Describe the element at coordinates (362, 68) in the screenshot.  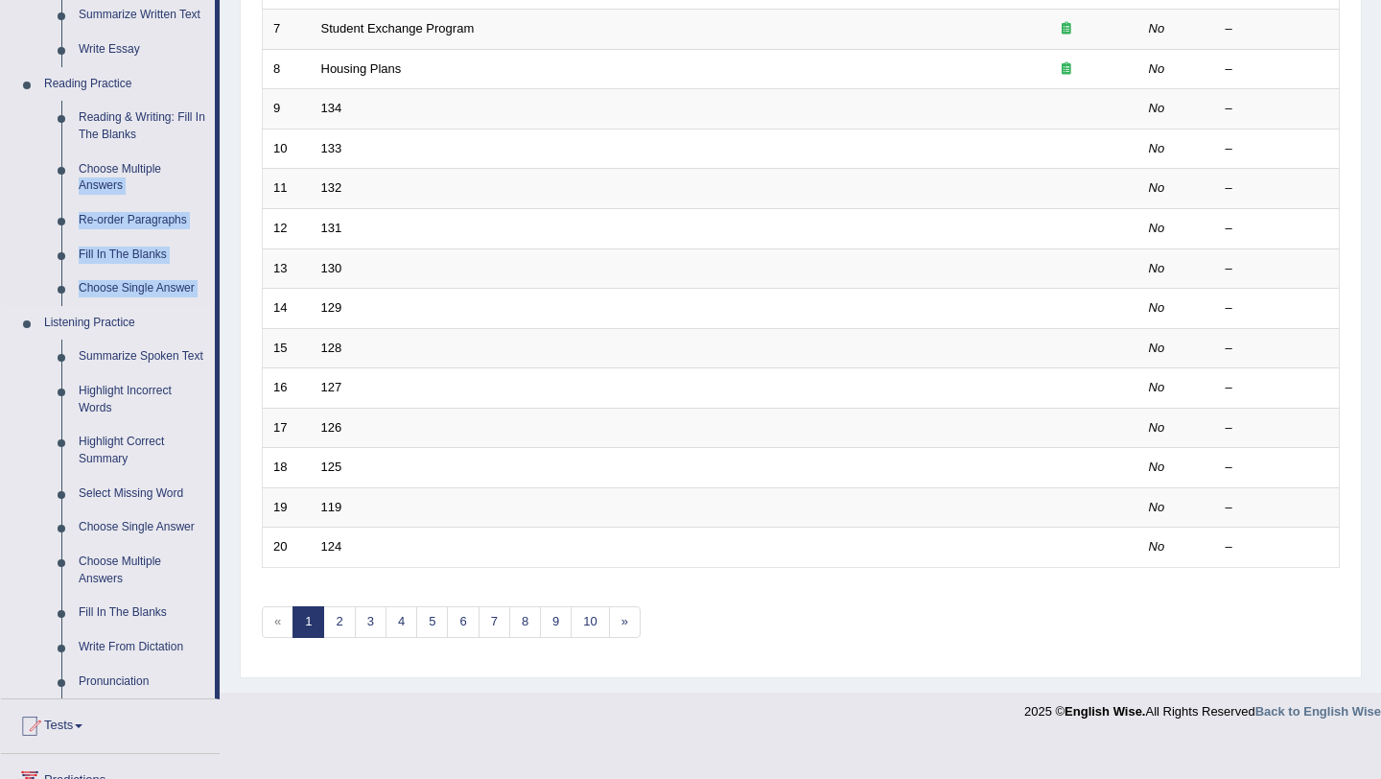
I see `a: Housing Plans` at that location.